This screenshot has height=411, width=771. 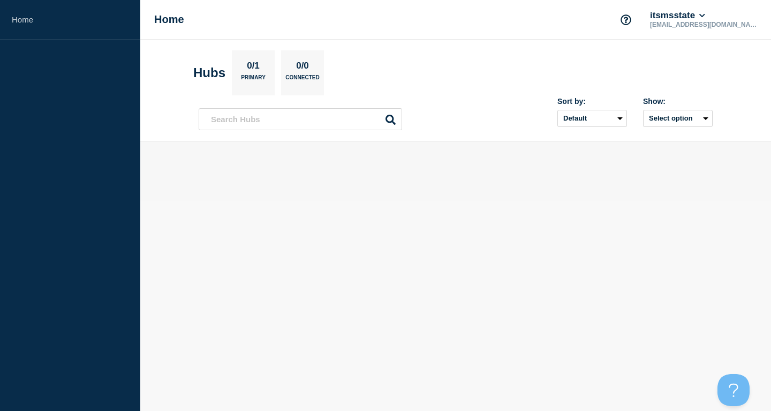 What do you see at coordinates (209, 73) in the screenshot?
I see `h2: Hubs` at bounding box center [209, 73].